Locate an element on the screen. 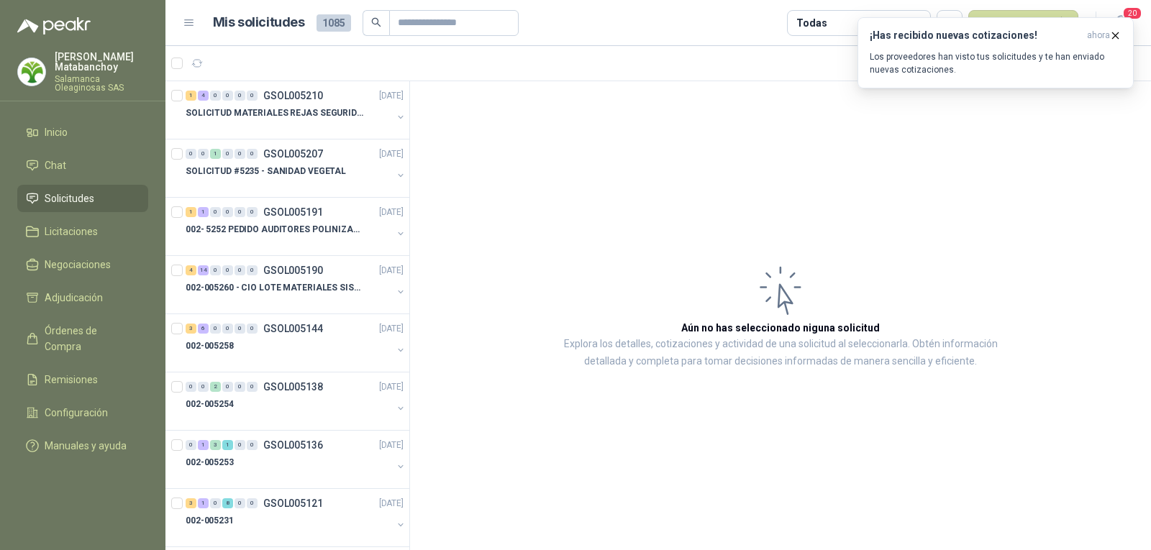 This screenshot has width=1151, height=550. a: Manuales y ayuda is located at coordinates (83, 446).